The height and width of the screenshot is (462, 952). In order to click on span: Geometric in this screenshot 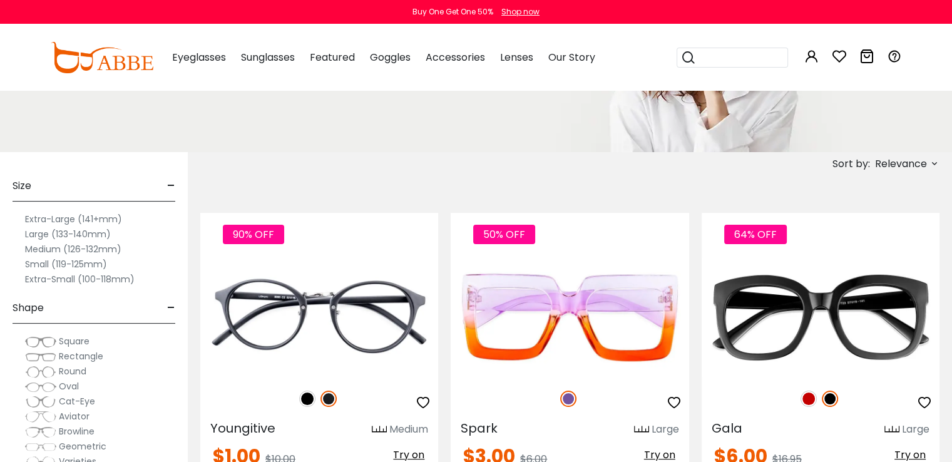, I will do `click(83, 446)`.